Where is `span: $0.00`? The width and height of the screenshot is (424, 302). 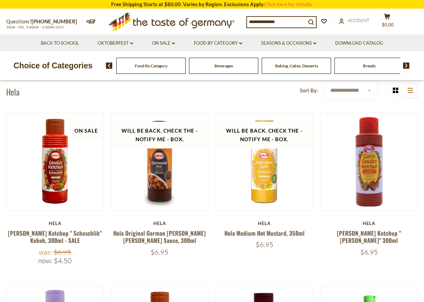
span: $0.00 is located at coordinates (388, 25).